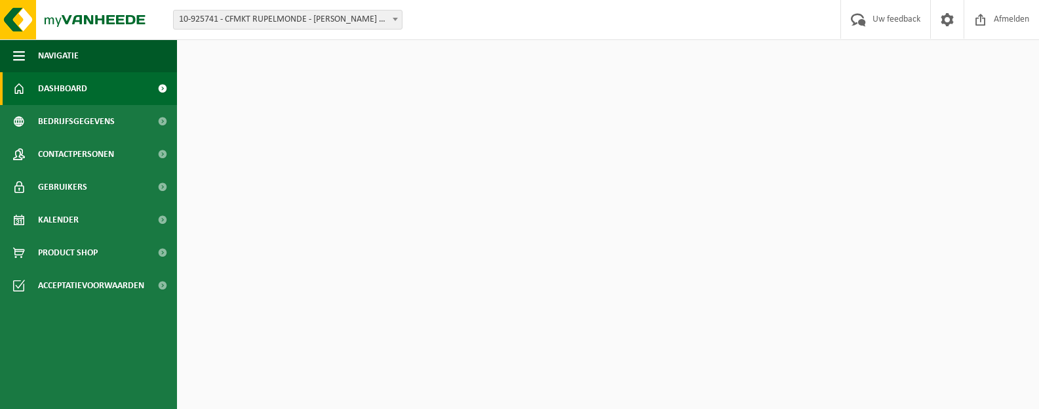 Image resolution: width=1039 pixels, height=409 pixels. What do you see at coordinates (58, 56) in the screenshot?
I see `span: Navigatie` at bounding box center [58, 56].